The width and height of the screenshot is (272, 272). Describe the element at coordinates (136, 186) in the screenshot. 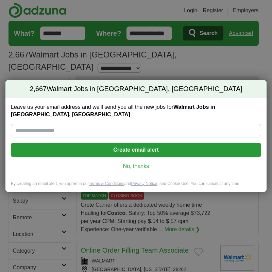

I see `div: By creating an email alert, you agree to our and , and Cookie Use. You can cancel at any time.` at that location.